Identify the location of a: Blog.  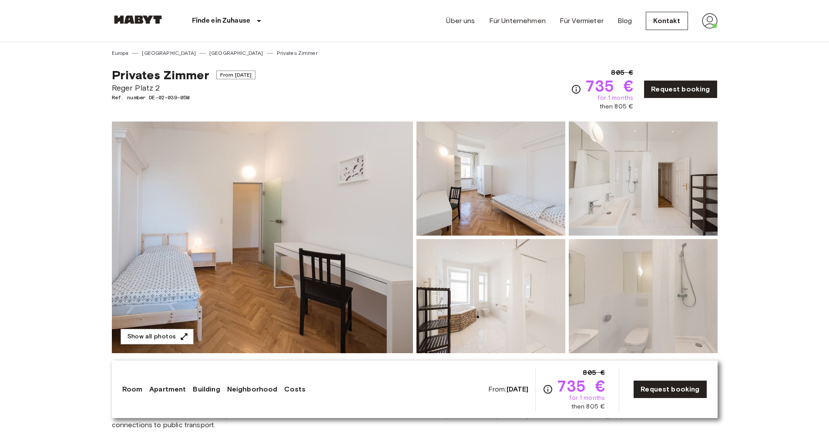
(625, 21).